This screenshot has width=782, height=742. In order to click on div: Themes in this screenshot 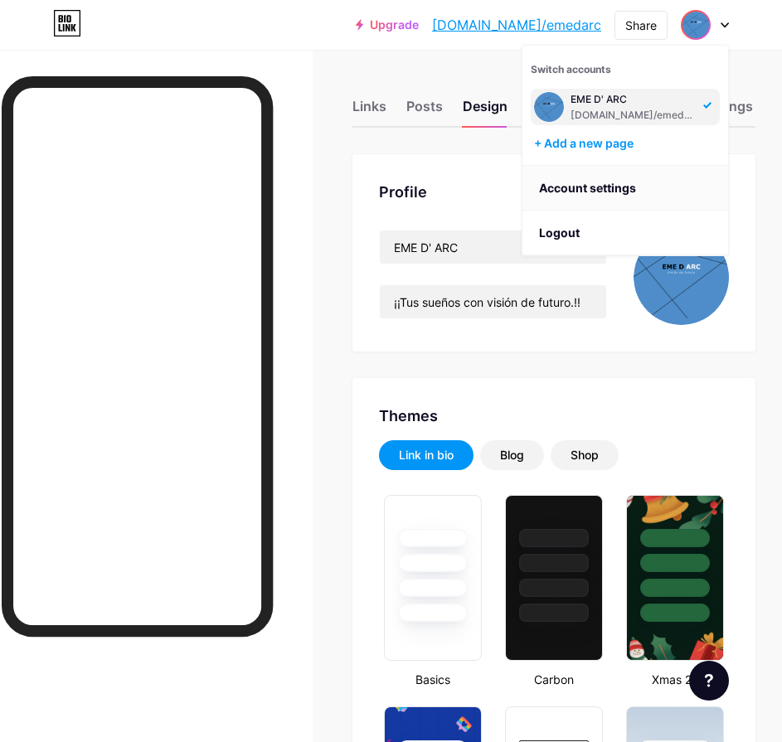, I will do `click(554, 415)`.